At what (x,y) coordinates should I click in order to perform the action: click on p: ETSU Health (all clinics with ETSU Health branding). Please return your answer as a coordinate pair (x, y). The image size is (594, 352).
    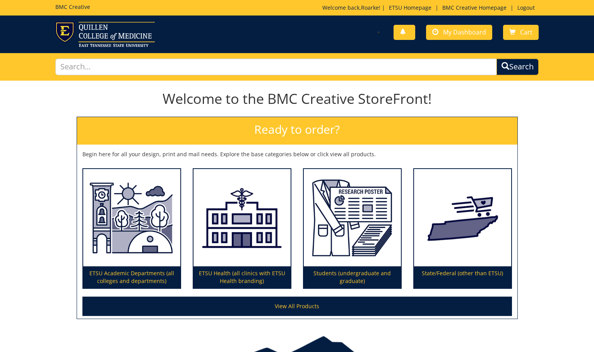
    Looking at the image, I should click on (242, 277).